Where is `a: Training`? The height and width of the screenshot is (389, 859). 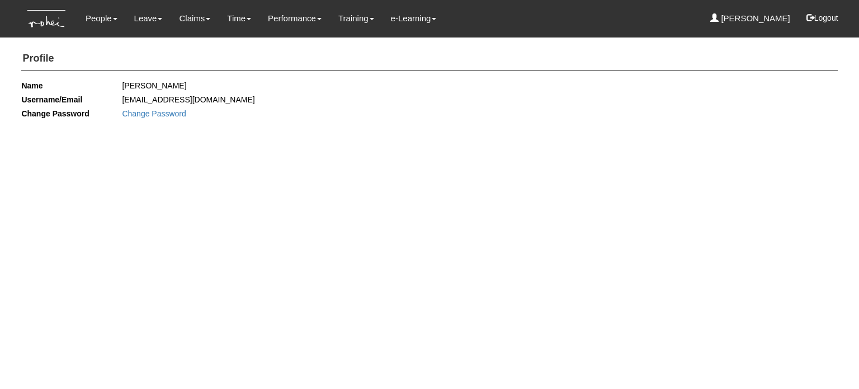
a: Training is located at coordinates (356, 18).